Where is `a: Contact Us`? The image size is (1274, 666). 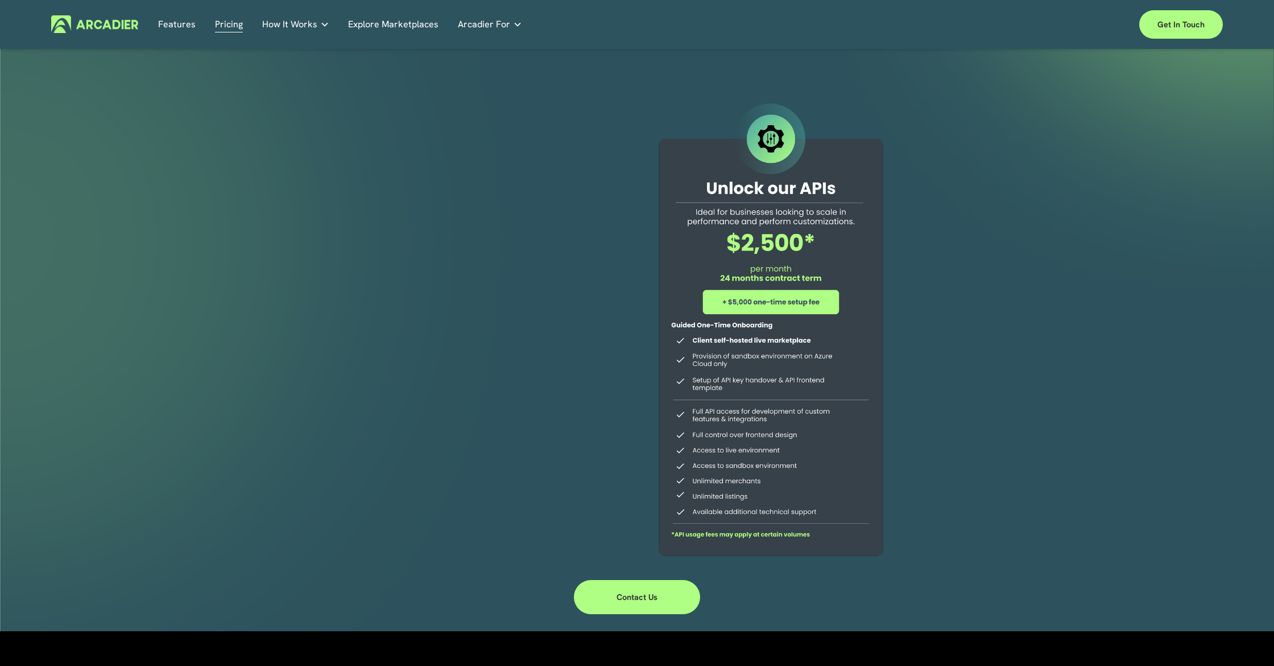 a: Contact Us is located at coordinates (637, 597).